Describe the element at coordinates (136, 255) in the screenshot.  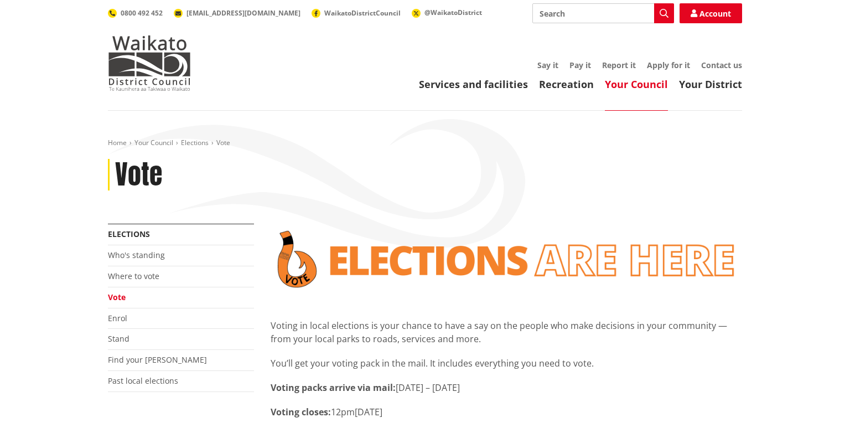
I see `a: Who's standing` at that location.